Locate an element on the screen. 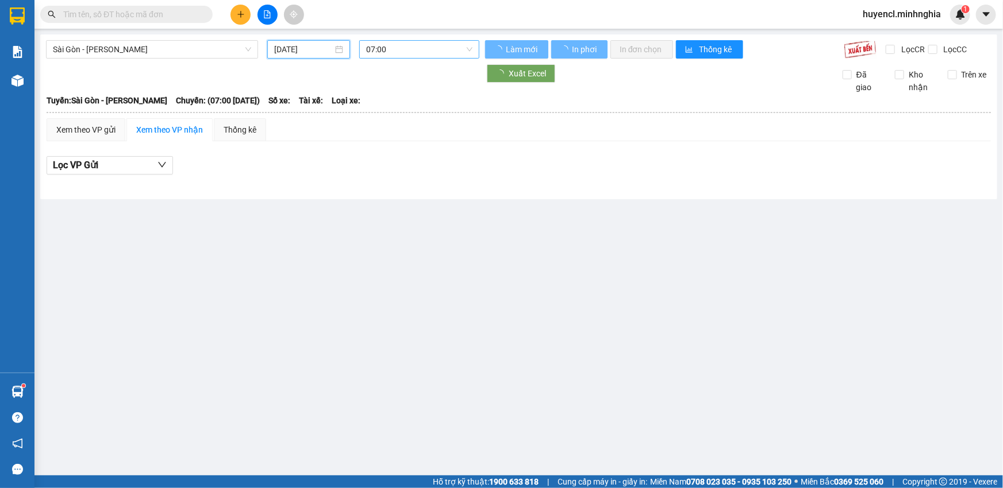 The width and height of the screenshot is (1003, 488). span: 1 is located at coordinates (965, 9).